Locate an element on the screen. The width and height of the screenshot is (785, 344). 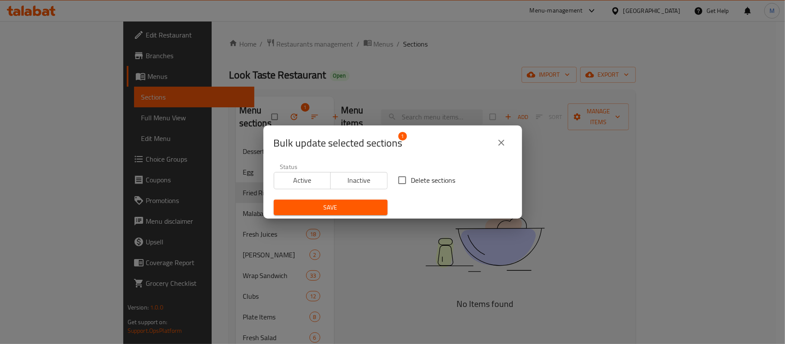
button: Inactive is located at coordinates (359, 181).